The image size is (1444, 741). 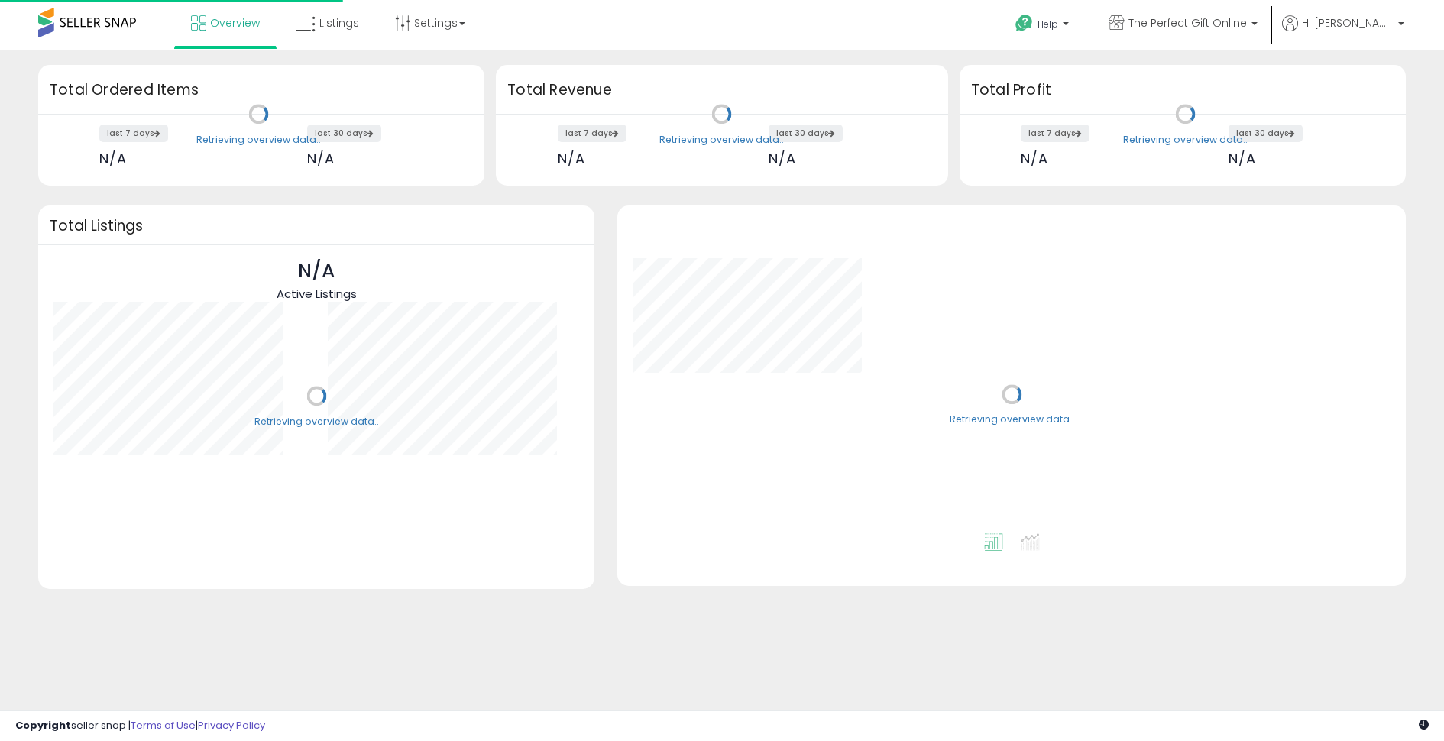 I want to click on span: Overview, so click(x=234, y=23).